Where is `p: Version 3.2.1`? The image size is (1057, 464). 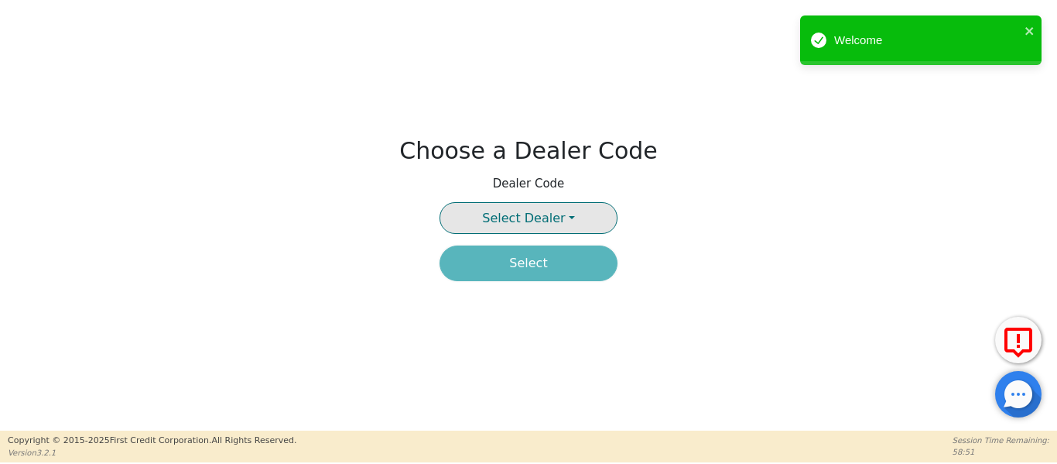 p: Version 3.2.1 is located at coordinates (152, 452).